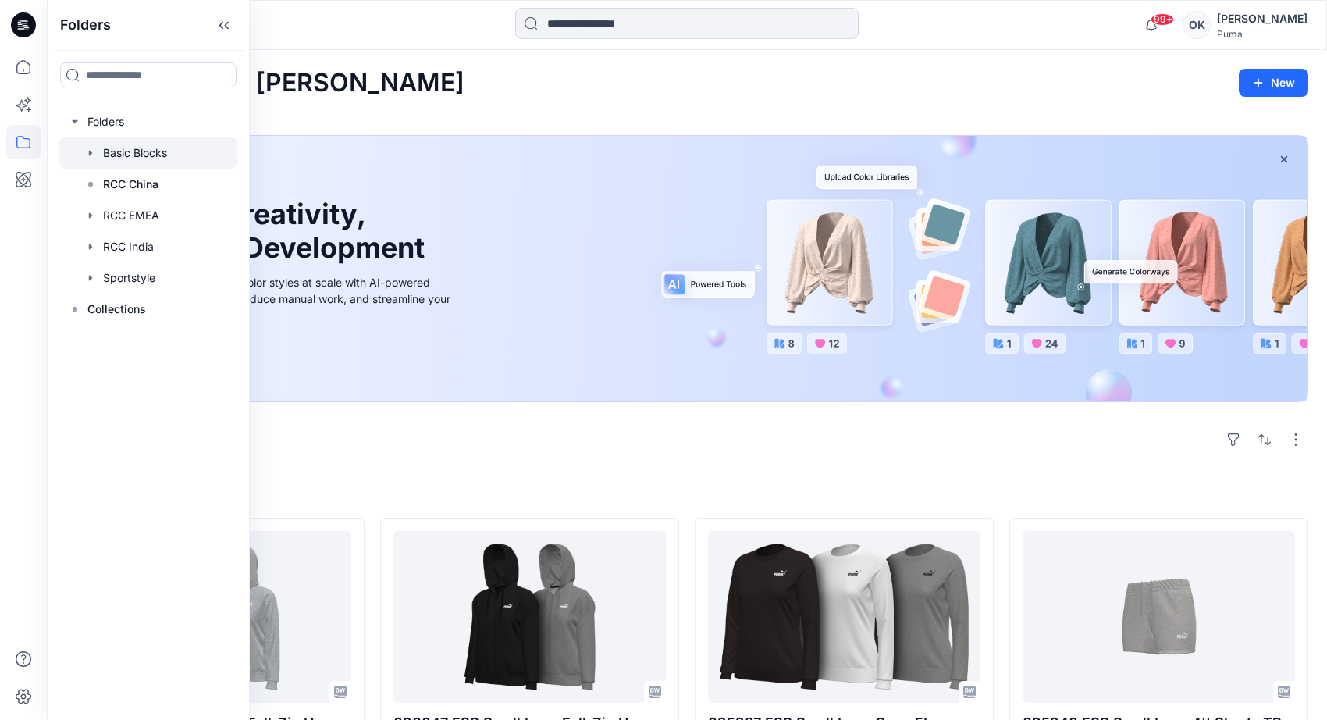 The height and width of the screenshot is (720, 1327). What do you see at coordinates (1263, 34) in the screenshot?
I see `div: Puma` at bounding box center [1263, 34].